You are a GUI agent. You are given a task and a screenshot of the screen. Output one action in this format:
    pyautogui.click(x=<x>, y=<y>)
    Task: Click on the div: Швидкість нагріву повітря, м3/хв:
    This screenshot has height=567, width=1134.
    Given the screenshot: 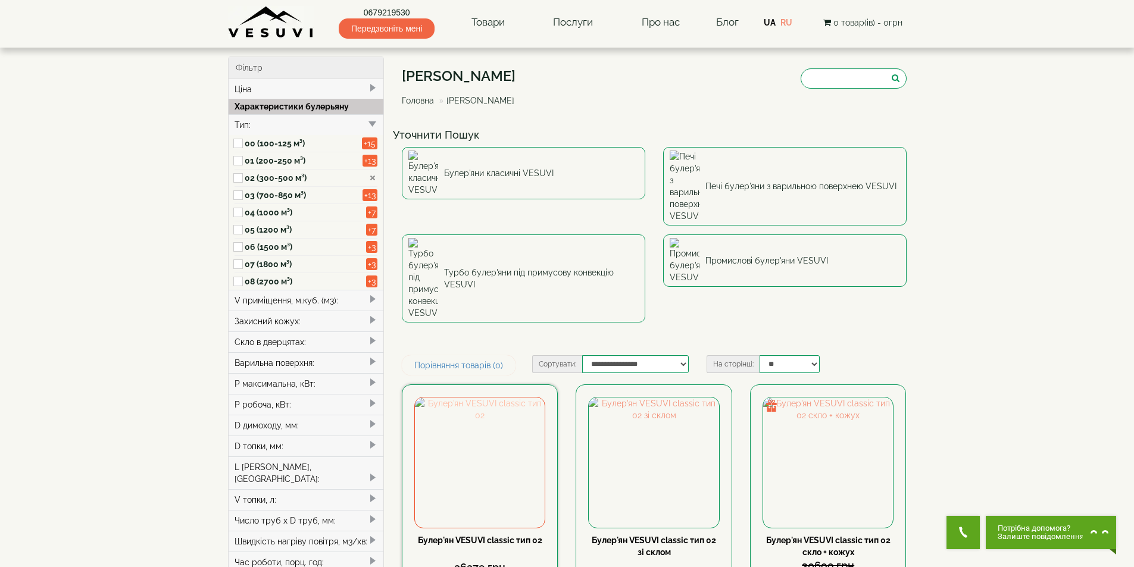 What is the action you would take?
    pyautogui.click(x=306, y=541)
    